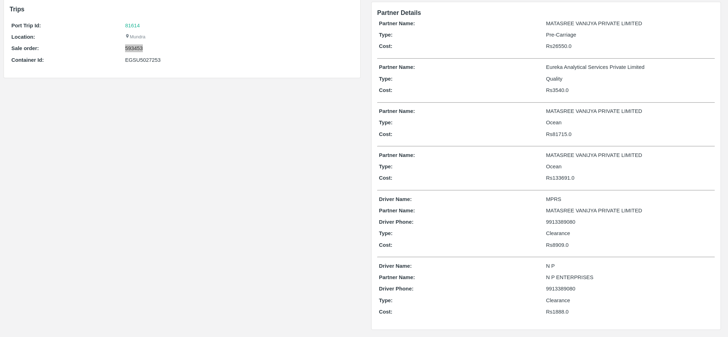  What do you see at coordinates (630, 312) in the screenshot?
I see `p: Rs 1888.0` at bounding box center [630, 312].